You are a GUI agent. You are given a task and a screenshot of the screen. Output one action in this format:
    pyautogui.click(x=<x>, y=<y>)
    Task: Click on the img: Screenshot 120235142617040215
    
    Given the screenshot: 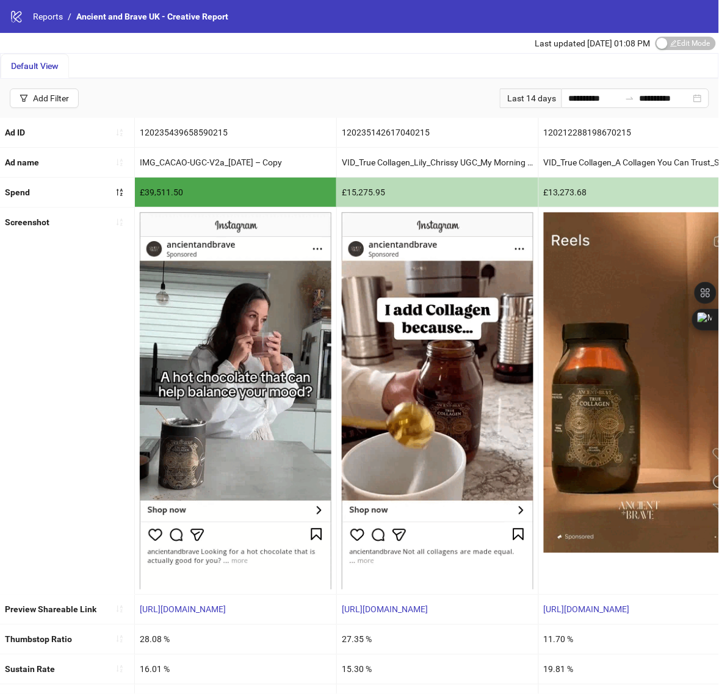 What is the action you would take?
    pyautogui.click(x=438, y=401)
    